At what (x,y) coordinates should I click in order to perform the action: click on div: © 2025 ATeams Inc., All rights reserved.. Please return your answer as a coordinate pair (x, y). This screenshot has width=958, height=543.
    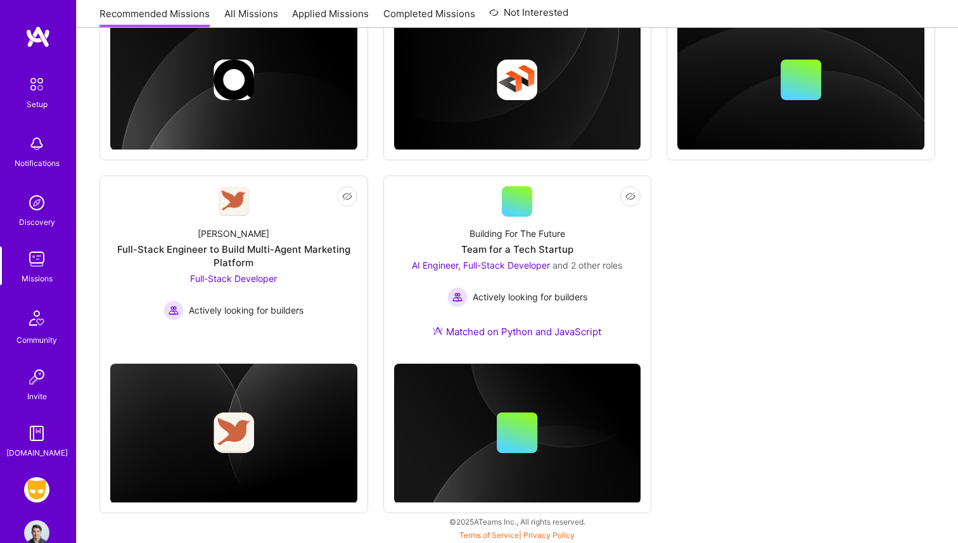
    Looking at the image, I should click on (517, 522).